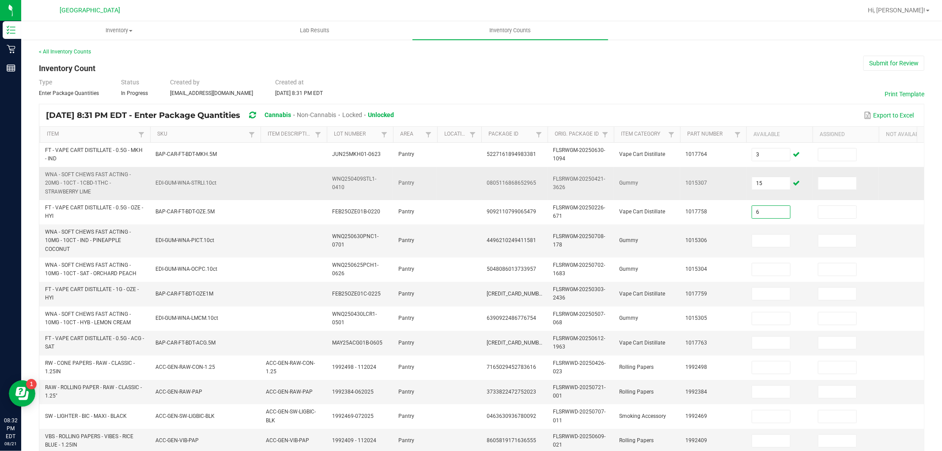  I want to click on span: Lab Results, so click(314, 30).